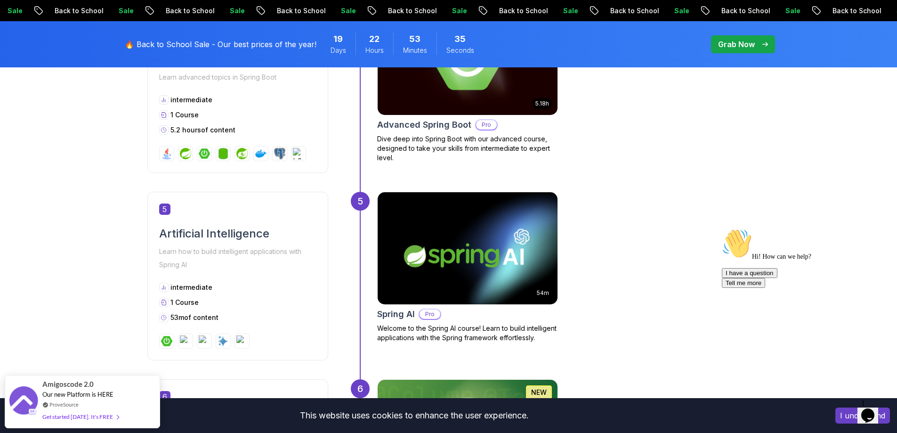 The image size is (897, 433). Describe the element at coordinates (6, 8) in the screenshot. I see `span: 1` at that location.